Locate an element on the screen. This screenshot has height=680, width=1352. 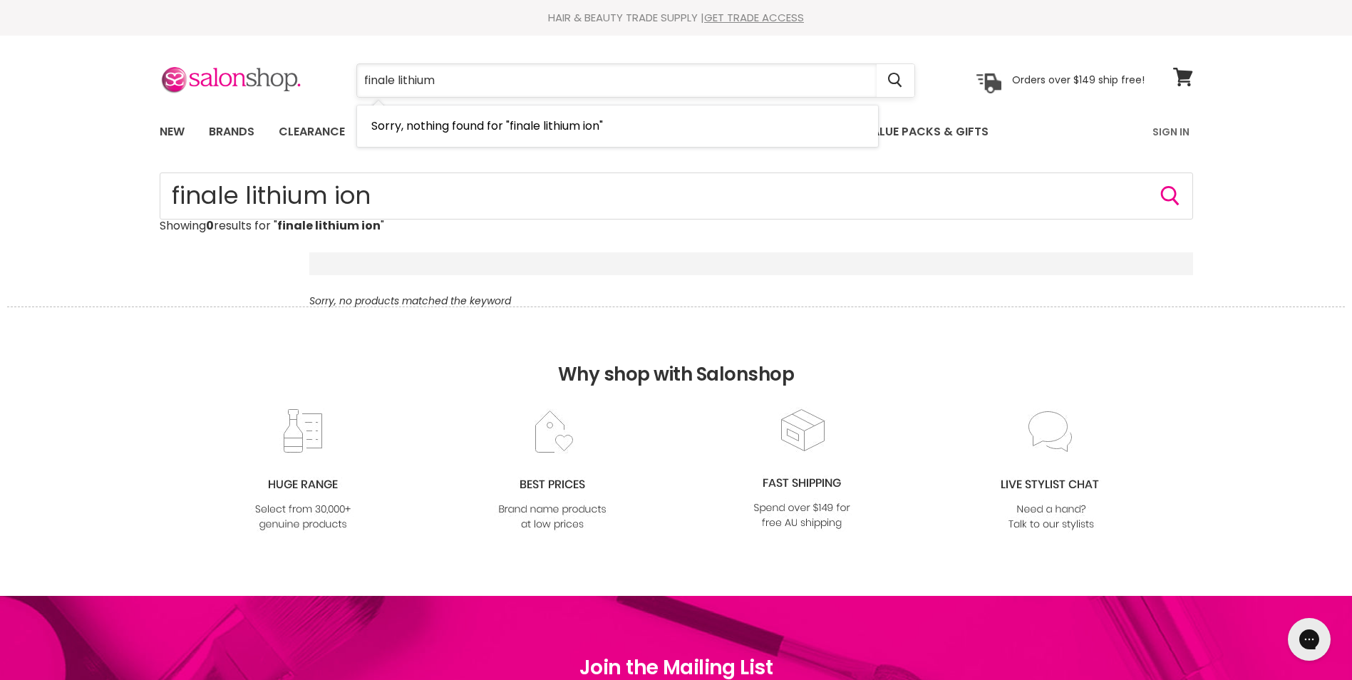
img: prices.jpg is located at coordinates (552, 470).